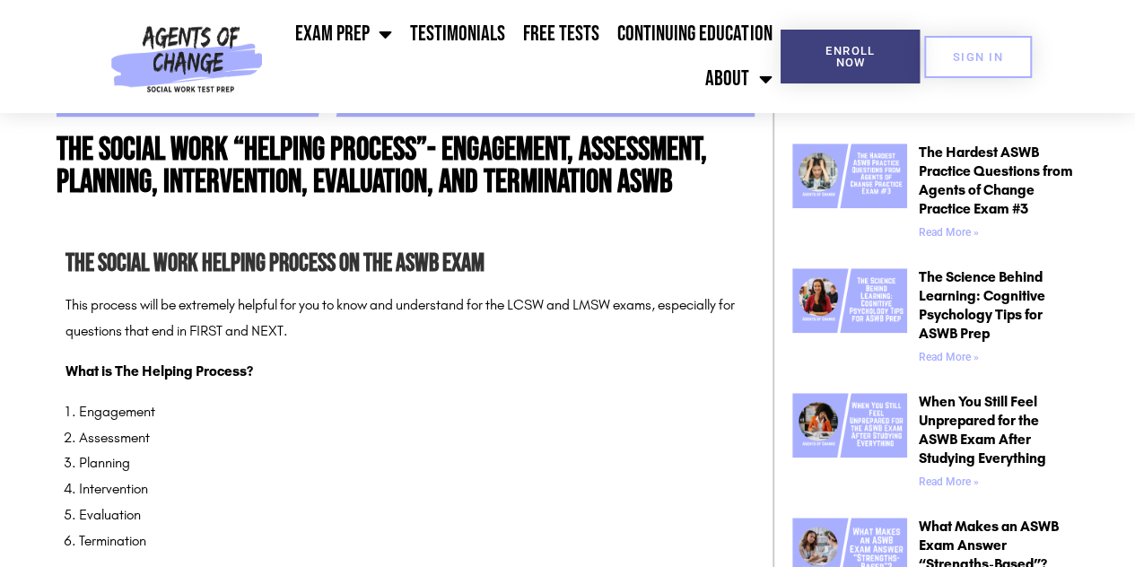 The width and height of the screenshot is (1135, 567). Describe the element at coordinates (850, 319) in the screenshot. I see `a: The Science Behind Learning Cognitive Psychology Tips for ASWB Prep` at that location.